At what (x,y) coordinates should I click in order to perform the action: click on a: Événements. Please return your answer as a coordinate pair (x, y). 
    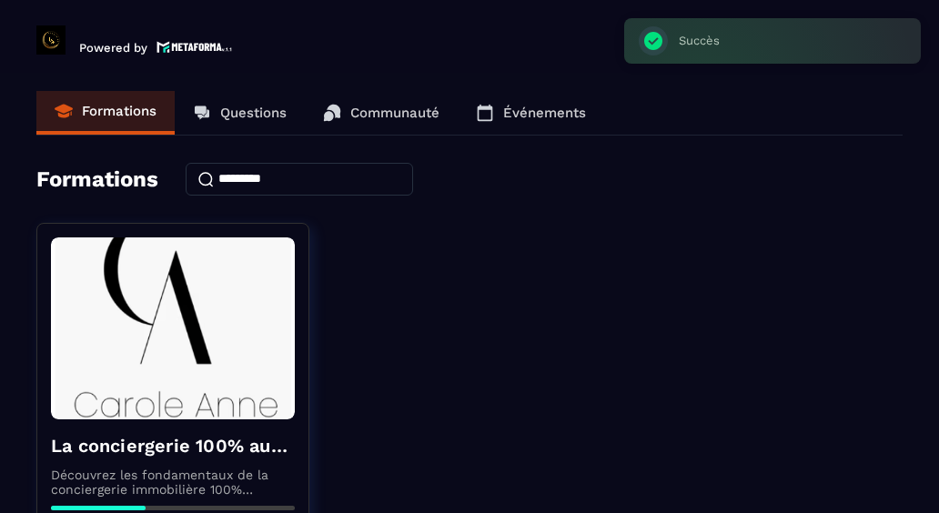
    Looking at the image, I should click on (530, 113).